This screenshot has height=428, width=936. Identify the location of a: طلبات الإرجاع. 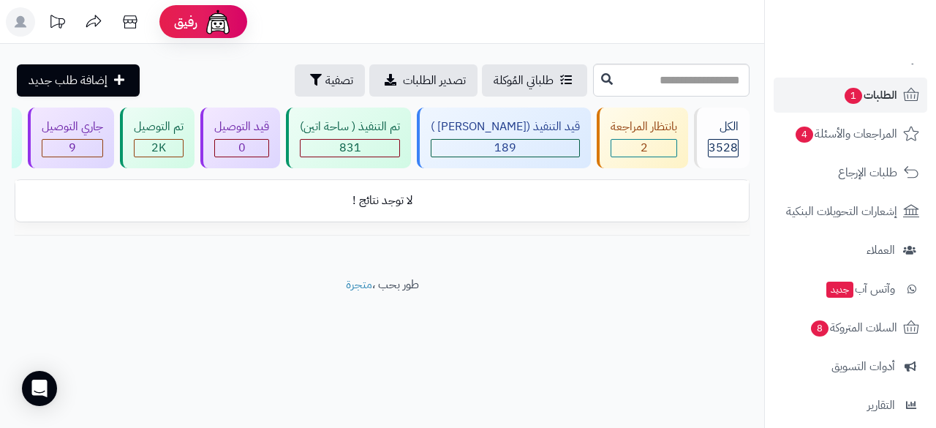
(851, 173).